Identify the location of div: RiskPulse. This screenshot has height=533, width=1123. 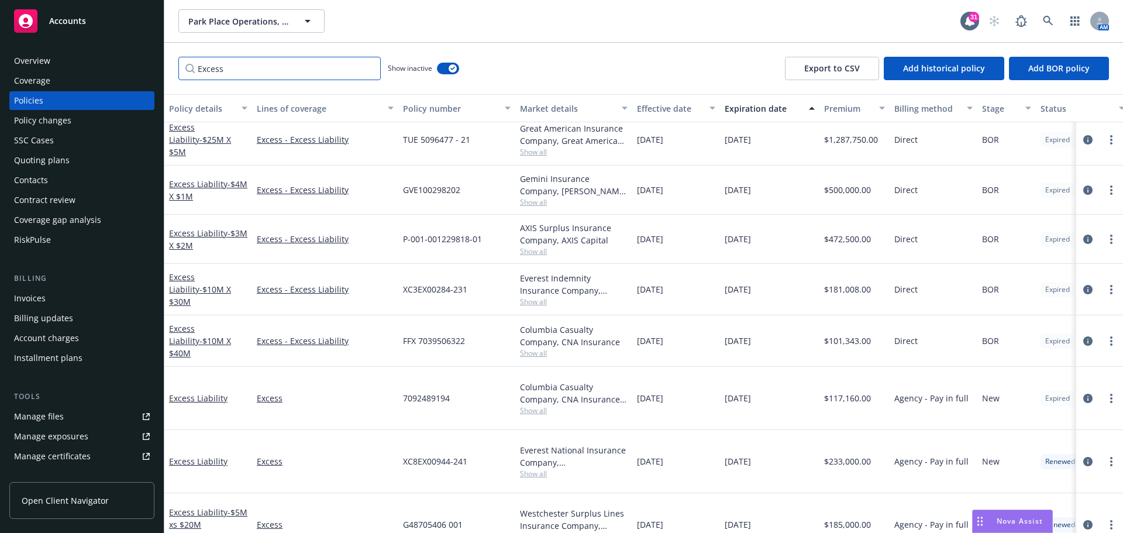
(32, 240).